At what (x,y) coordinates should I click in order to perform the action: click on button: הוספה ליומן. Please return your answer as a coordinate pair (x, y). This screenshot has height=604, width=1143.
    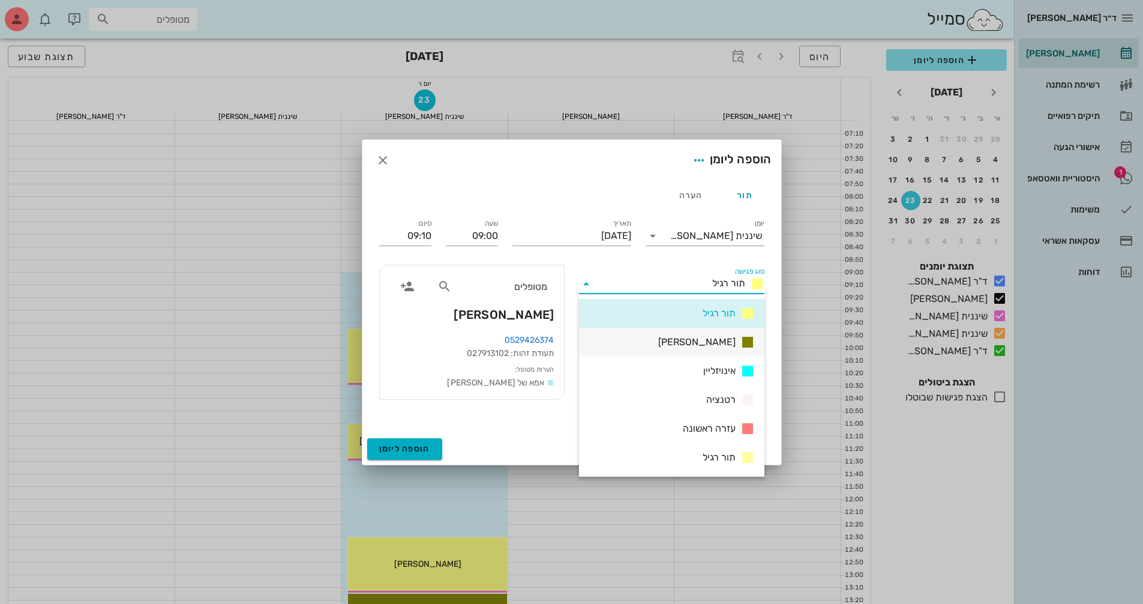
    Looking at the image, I should click on (404, 449).